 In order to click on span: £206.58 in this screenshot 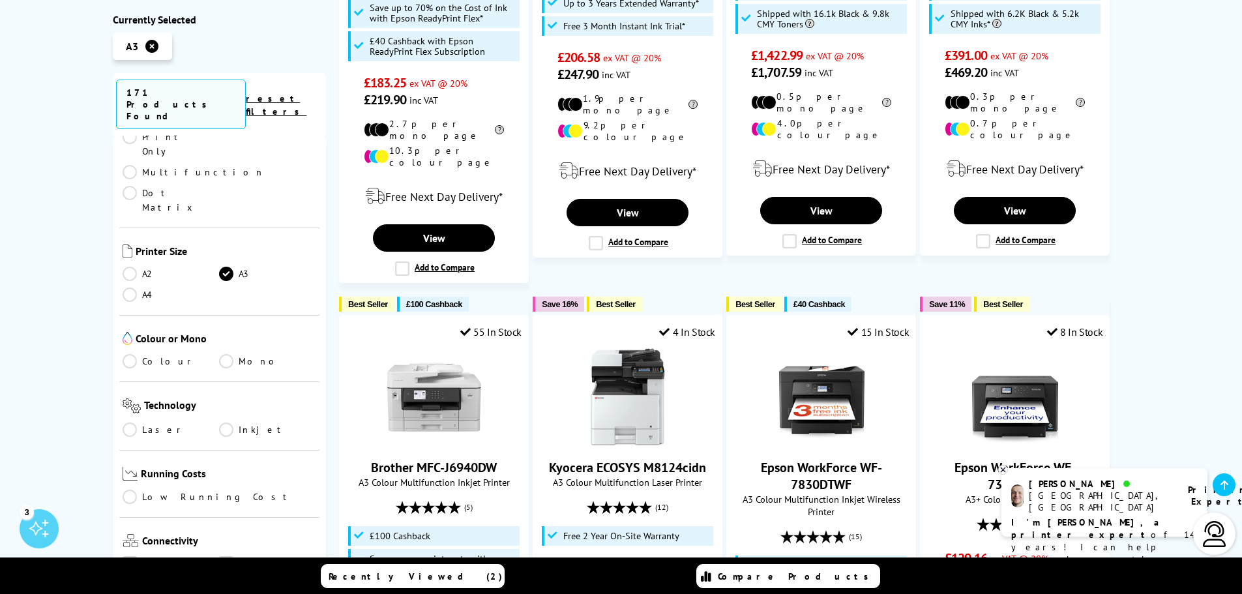, I will do `click(578, 57)`.